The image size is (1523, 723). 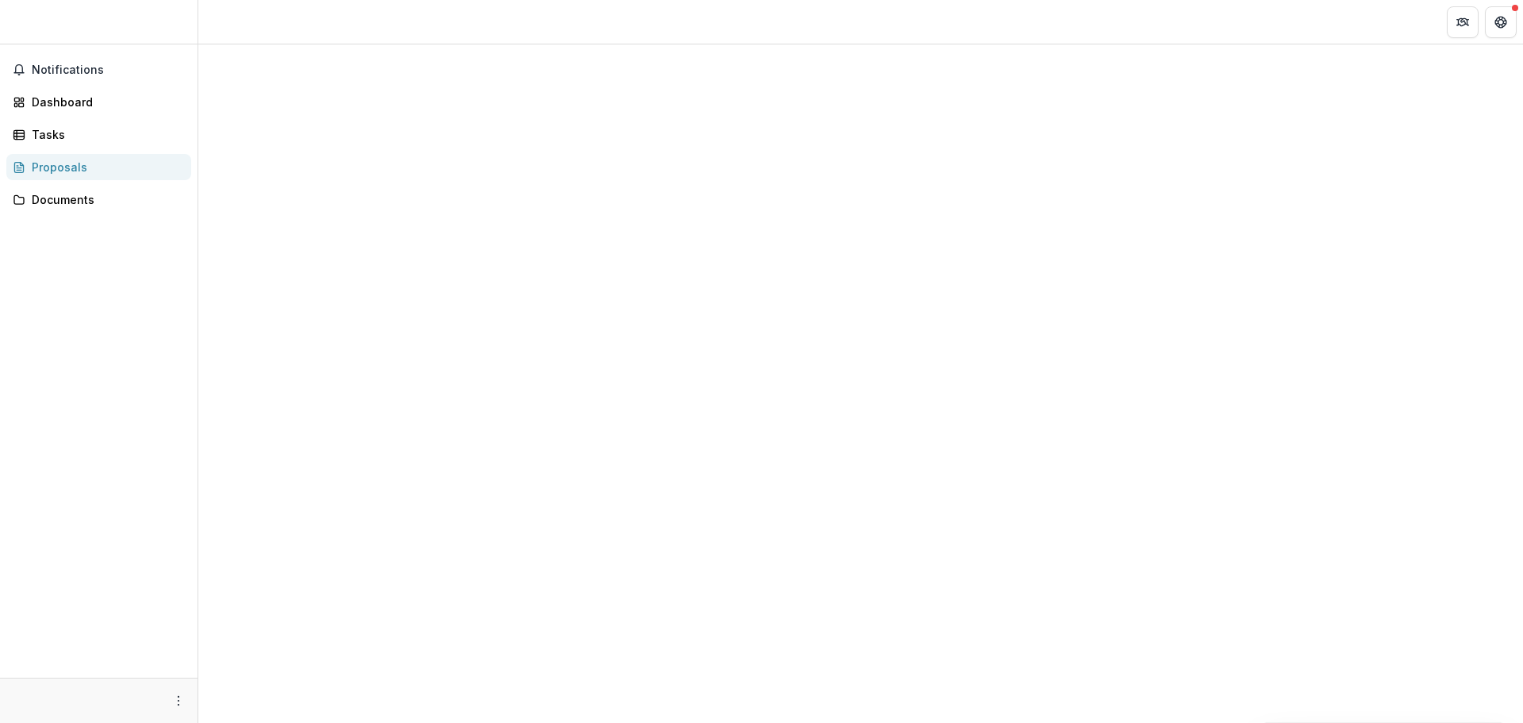 What do you see at coordinates (98, 70) in the screenshot?
I see `button: Notifications` at bounding box center [98, 70].